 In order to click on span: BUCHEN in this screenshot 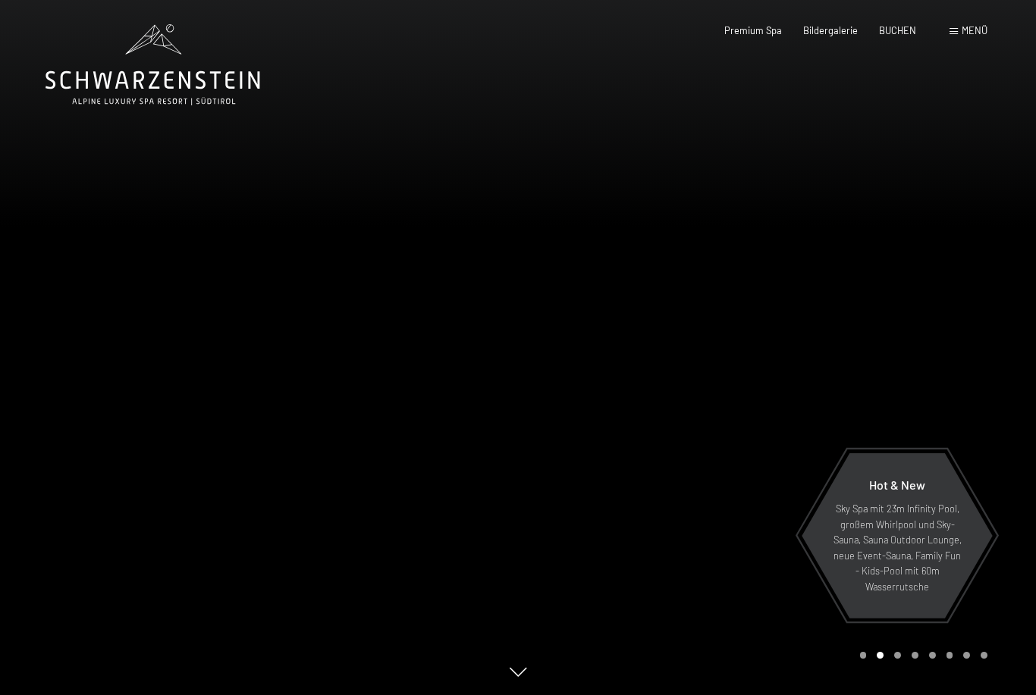, I will do `click(897, 30)`.